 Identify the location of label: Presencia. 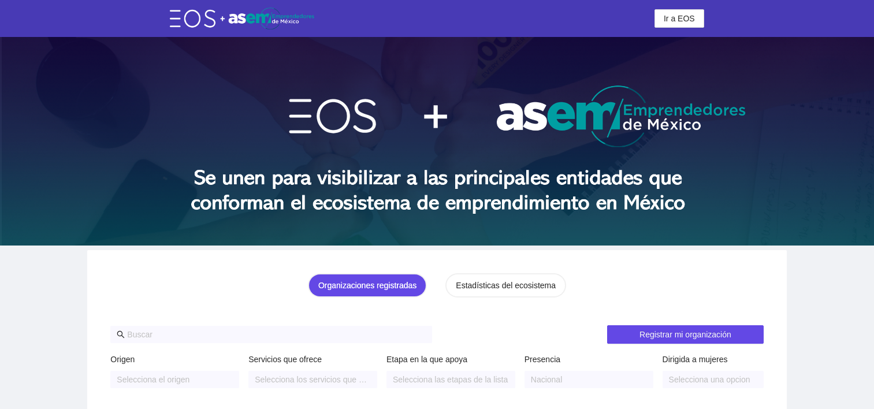
(543, 359).